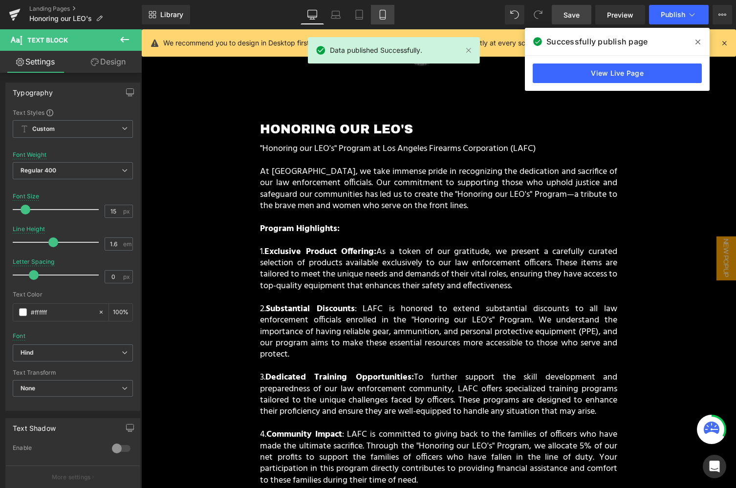 The height and width of the screenshot is (488, 736). Describe the element at coordinates (199, 348) in the screenshot. I see `strong: Dedicated Training Opportunities:` at that location.